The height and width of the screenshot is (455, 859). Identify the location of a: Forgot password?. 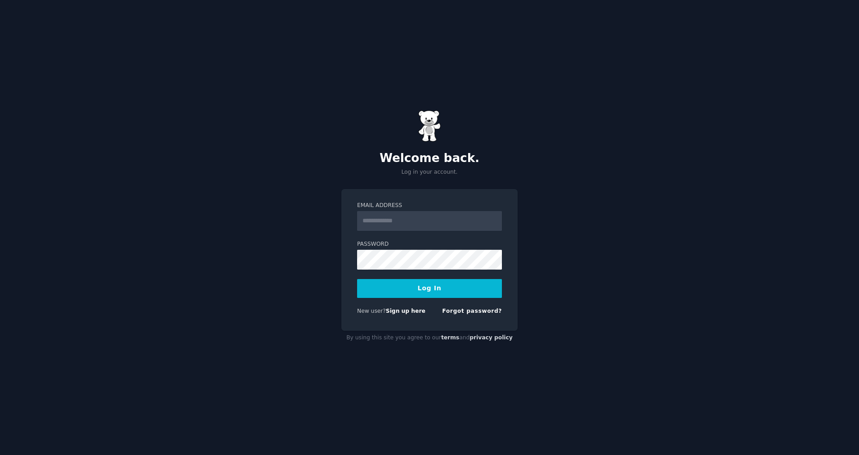
(472, 311).